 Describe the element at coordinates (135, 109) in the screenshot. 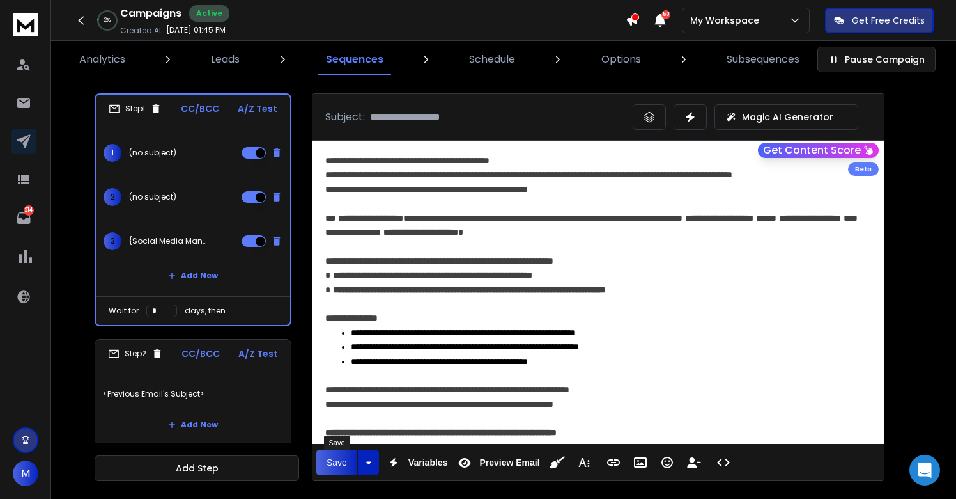

I see `div: Step 1` at that location.